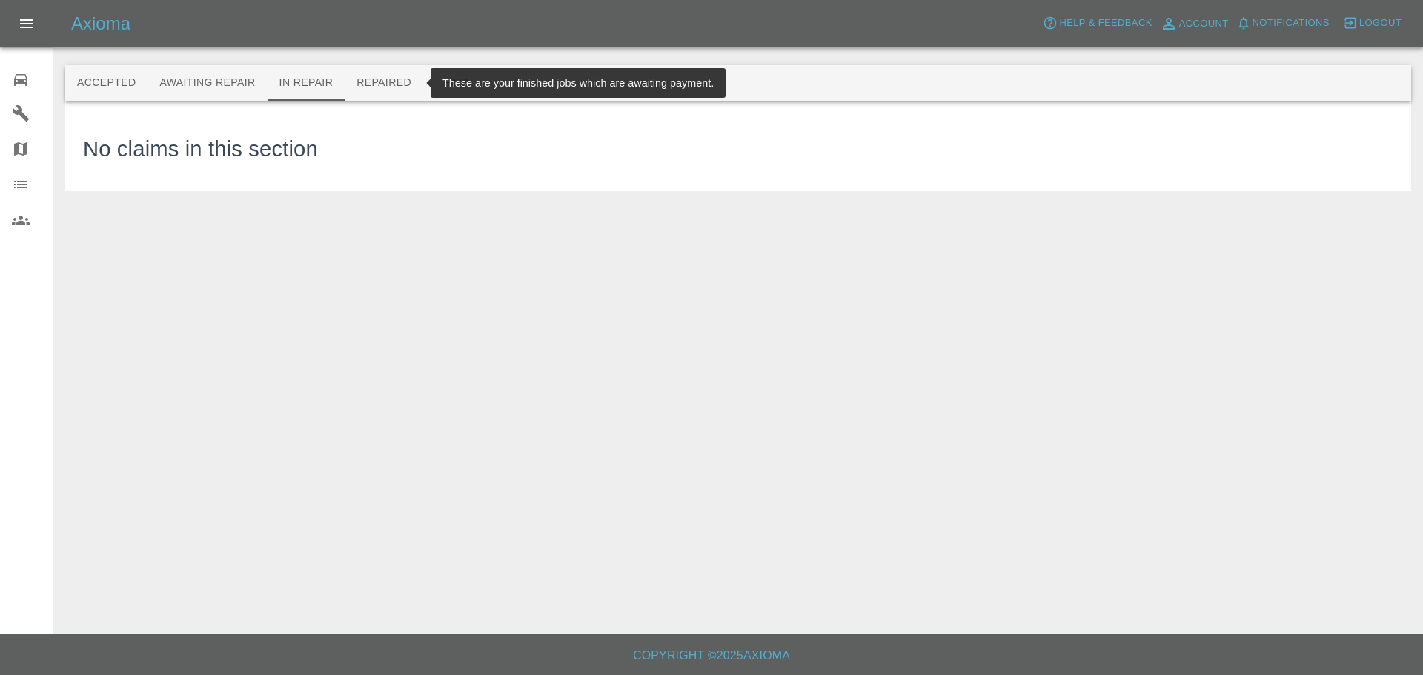 The height and width of the screenshot is (675, 1423). I want to click on button: Logout, so click(1371, 23).